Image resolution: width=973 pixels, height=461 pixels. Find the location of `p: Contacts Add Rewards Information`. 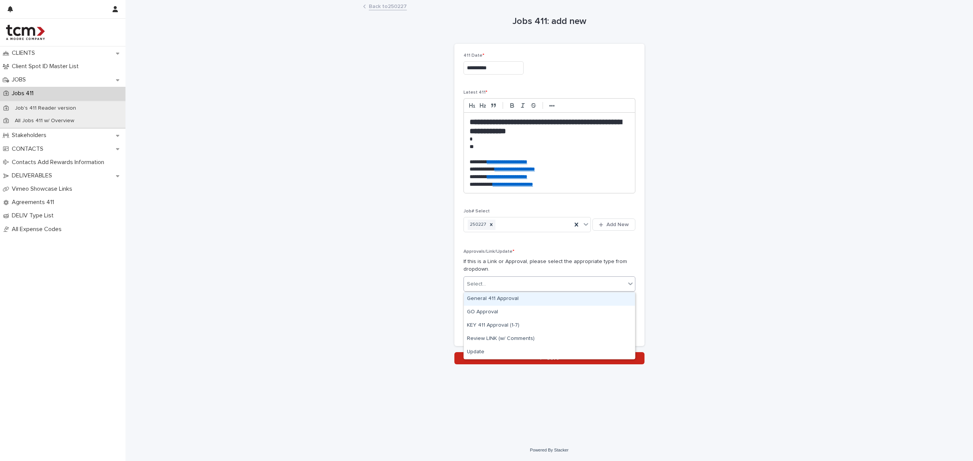

p: Contacts Add Rewards Information is located at coordinates (59, 162).